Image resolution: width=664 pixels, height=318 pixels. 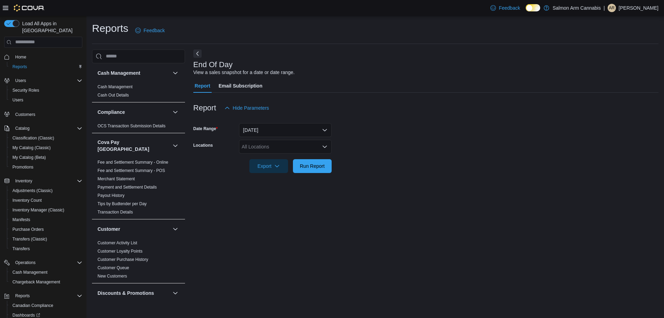 What do you see at coordinates (24, 181) in the screenshot?
I see `span: Inventory` at bounding box center [24, 181].